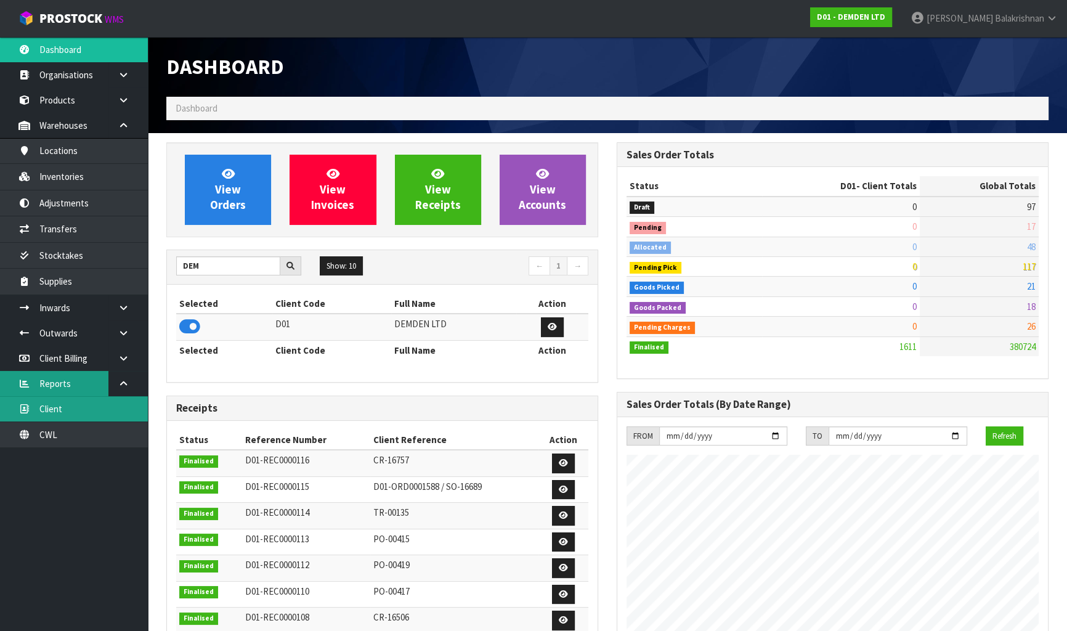  Describe the element at coordinates (391, 512) in the screenshot. I see `span: TR-00135` at that location.